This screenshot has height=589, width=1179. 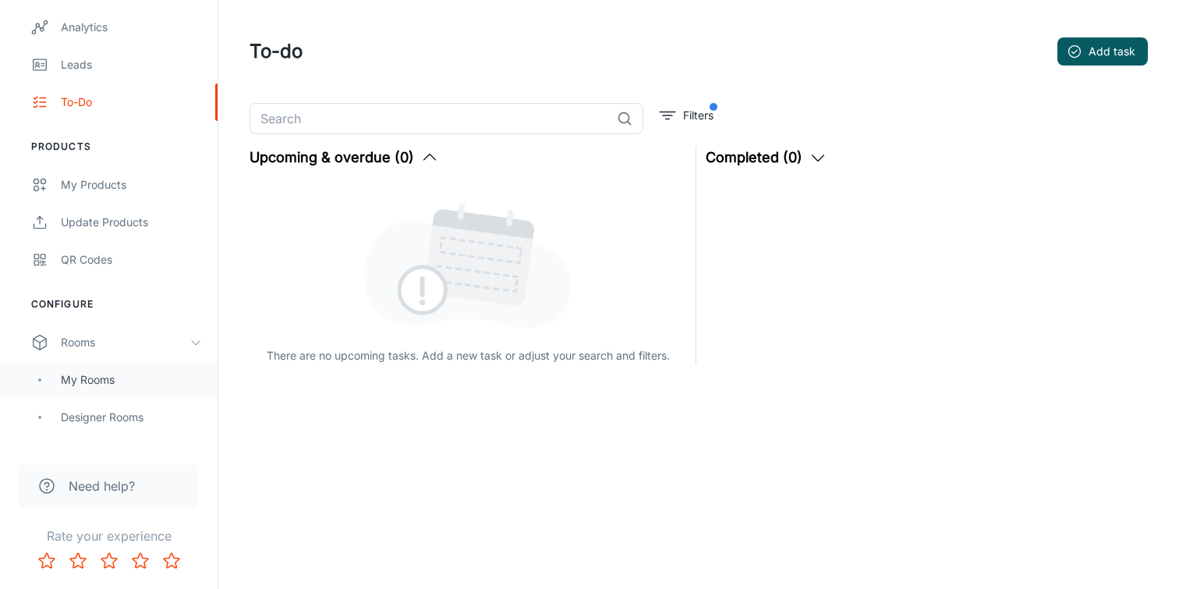 What do you see at coordinates (131, 417) in the screenshot?
I see `div: Designer Rooms` at bounding box center [131, 417].